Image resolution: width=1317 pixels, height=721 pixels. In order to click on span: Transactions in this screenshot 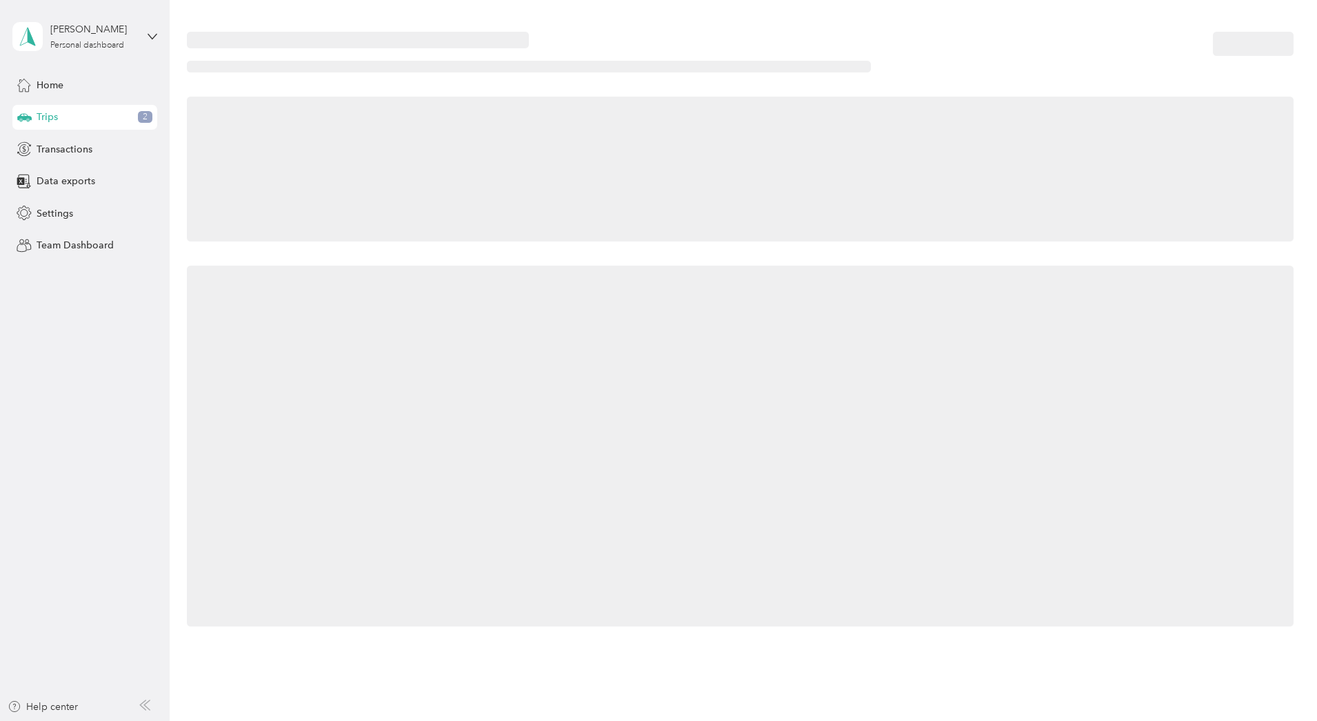, I will do `click(64, 149)`.